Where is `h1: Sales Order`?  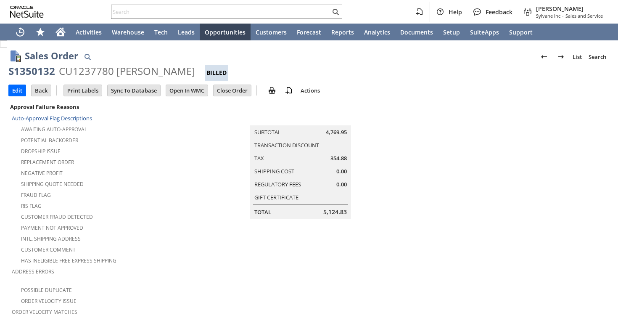
h1: Sales Order is located at coordinates (51, 56).